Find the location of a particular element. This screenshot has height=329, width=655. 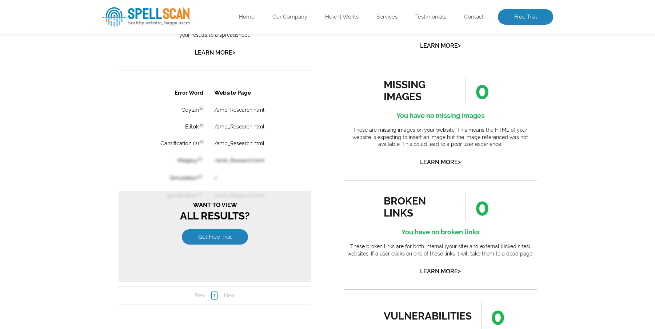

a: Contact is located at coordinates (474, 17).